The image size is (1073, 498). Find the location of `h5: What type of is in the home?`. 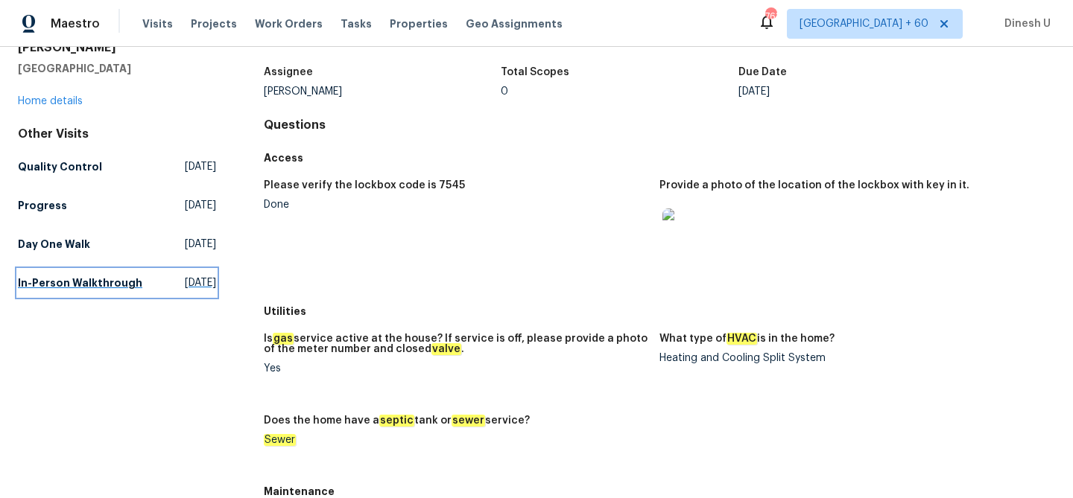

h5: What type of is in the home? is located at coordinates (746, 339).